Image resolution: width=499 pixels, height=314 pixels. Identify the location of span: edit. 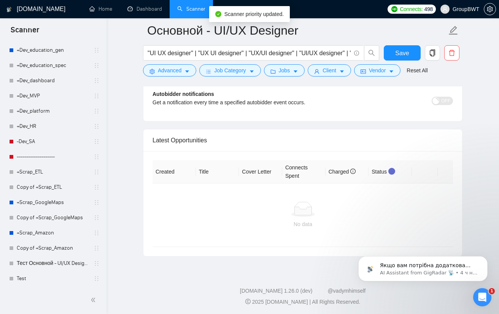
(454, 30).